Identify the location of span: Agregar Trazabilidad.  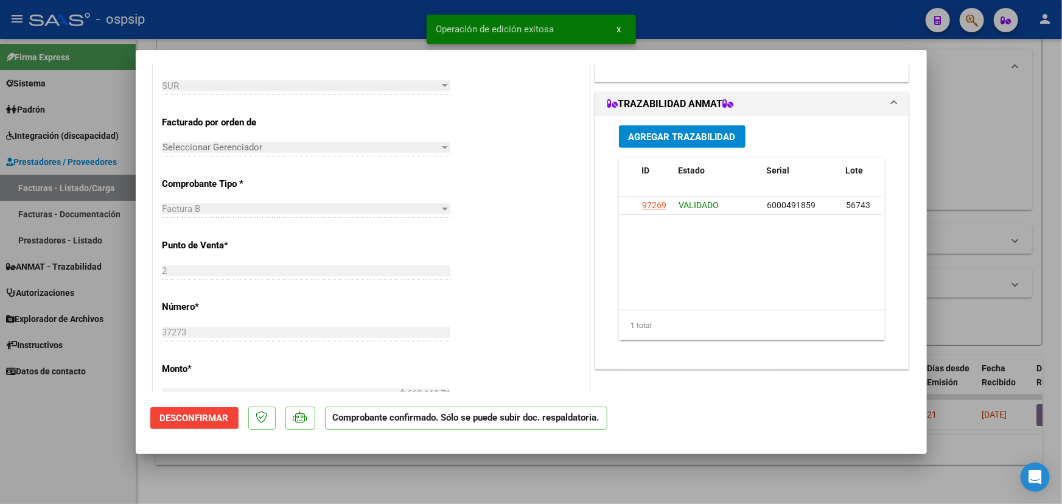
(682, 137).